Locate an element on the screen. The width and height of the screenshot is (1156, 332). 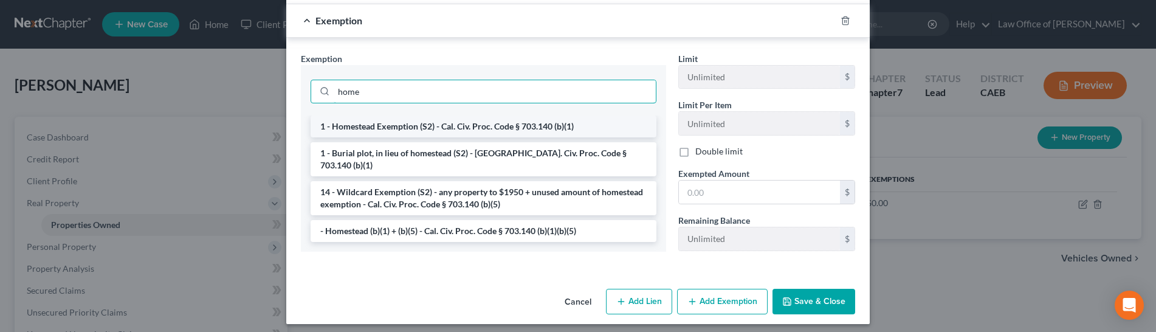
label: Limit Per Item is located at coordinates (705, 105).